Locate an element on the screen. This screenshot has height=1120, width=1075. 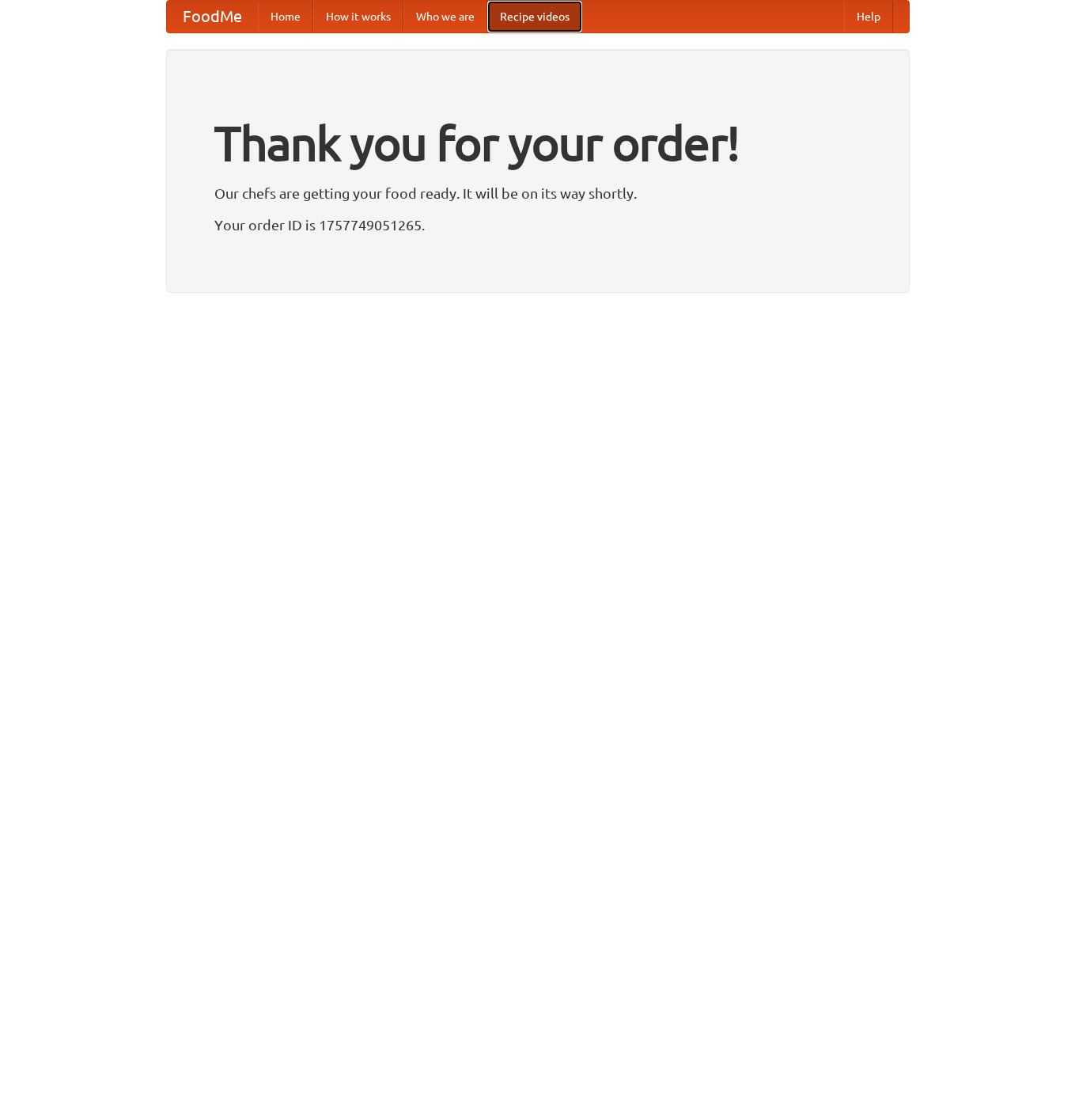
p: Your order ID is 1757749051265. is located at coordinates (538, 225).